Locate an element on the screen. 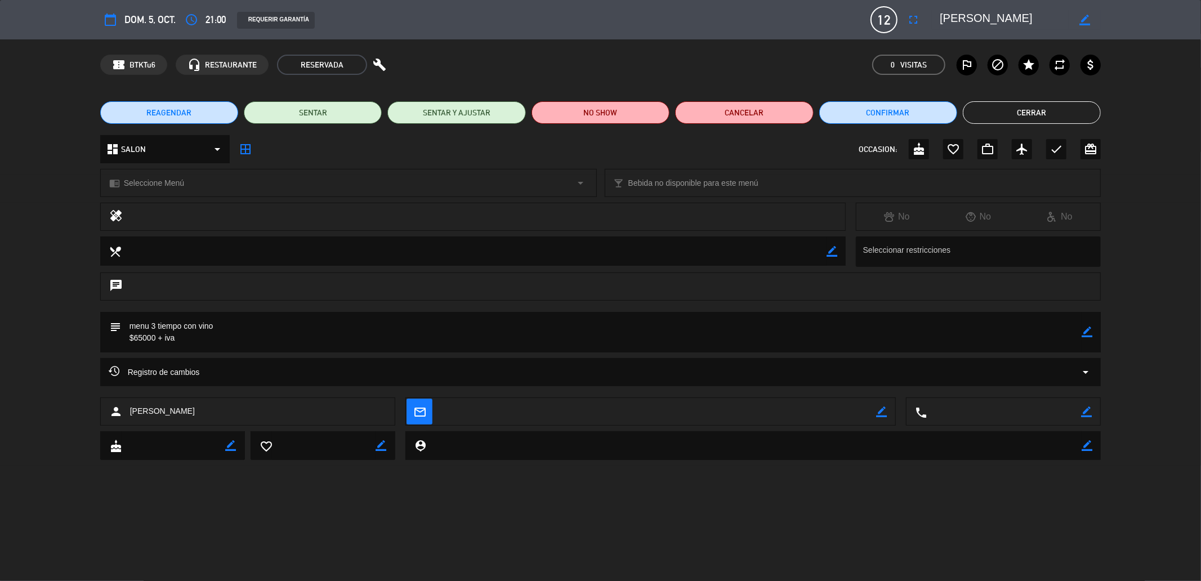  span: OCCASION: is located at coordinates (878, 149).